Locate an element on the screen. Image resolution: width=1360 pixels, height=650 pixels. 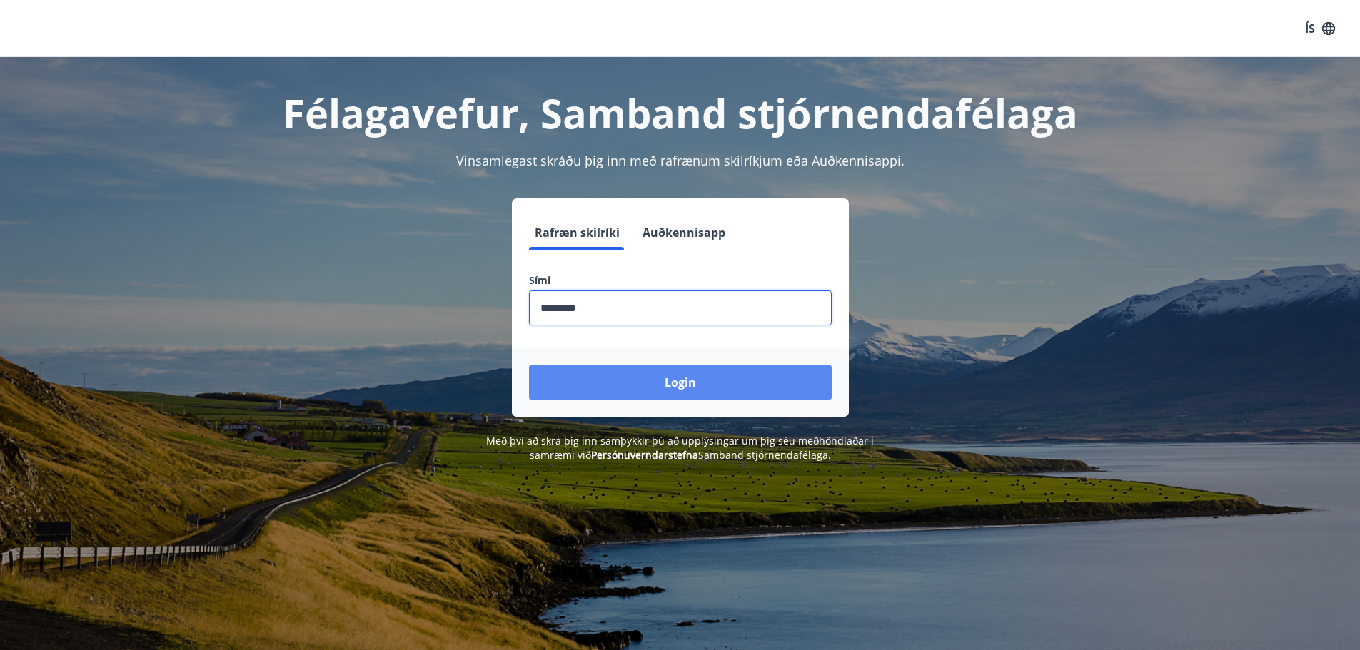
button: Login is located at coordinates (680, 383).